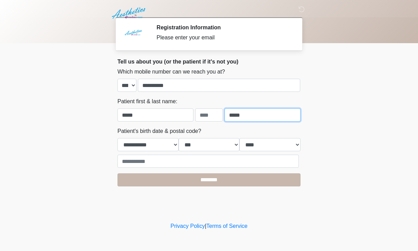 The image size is (418, 251). Describe the element at coordinates (147, 102) in the screenshot. I see `label: Patient first & last name:` at that location.